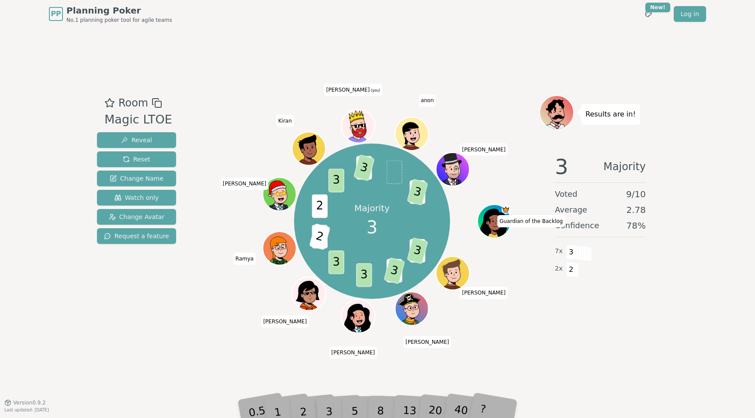 The height and width of the screenshot is (418, 755). I want to click on div: New!, so click(657, 7).